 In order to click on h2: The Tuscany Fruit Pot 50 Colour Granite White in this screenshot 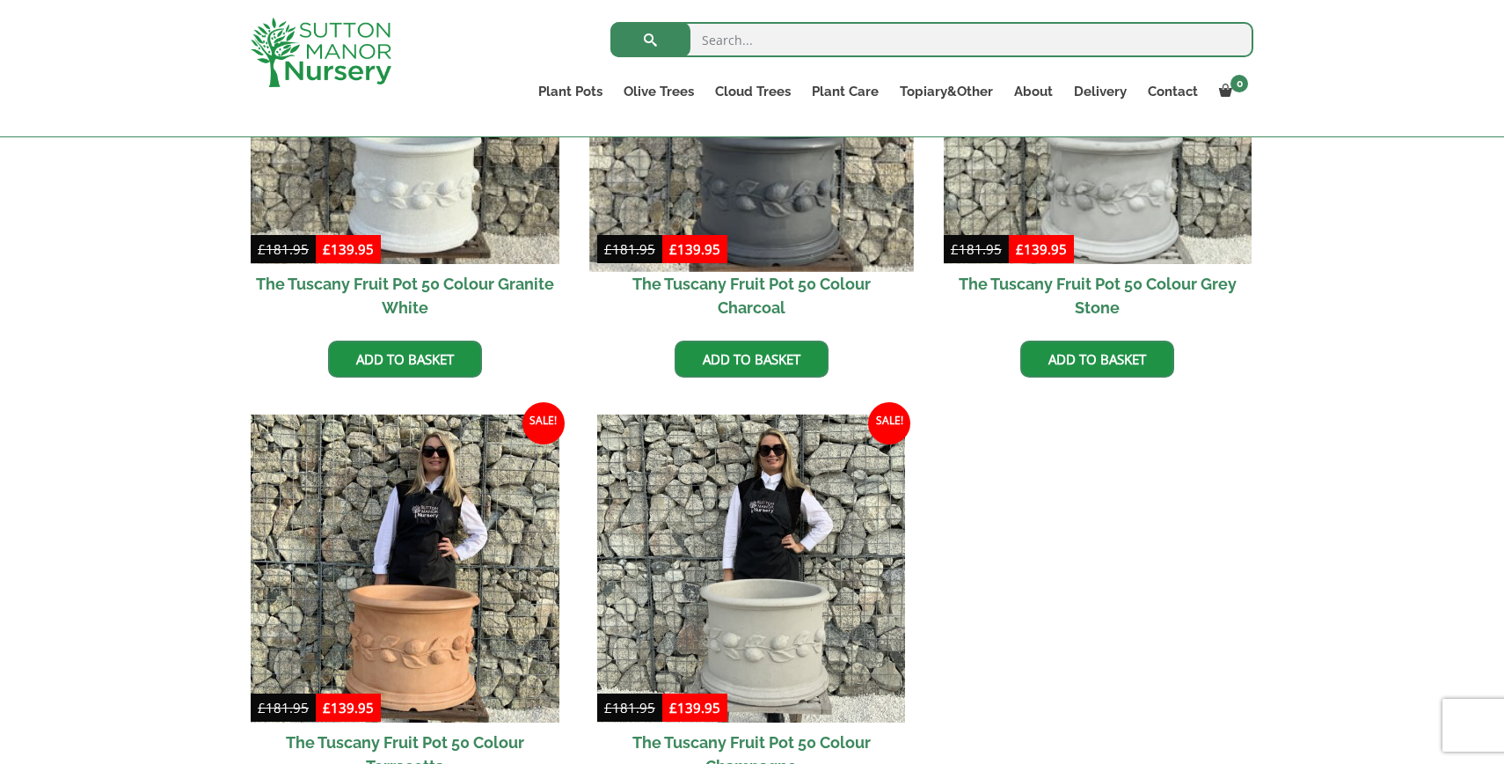, I will do `click(405, 296)`.